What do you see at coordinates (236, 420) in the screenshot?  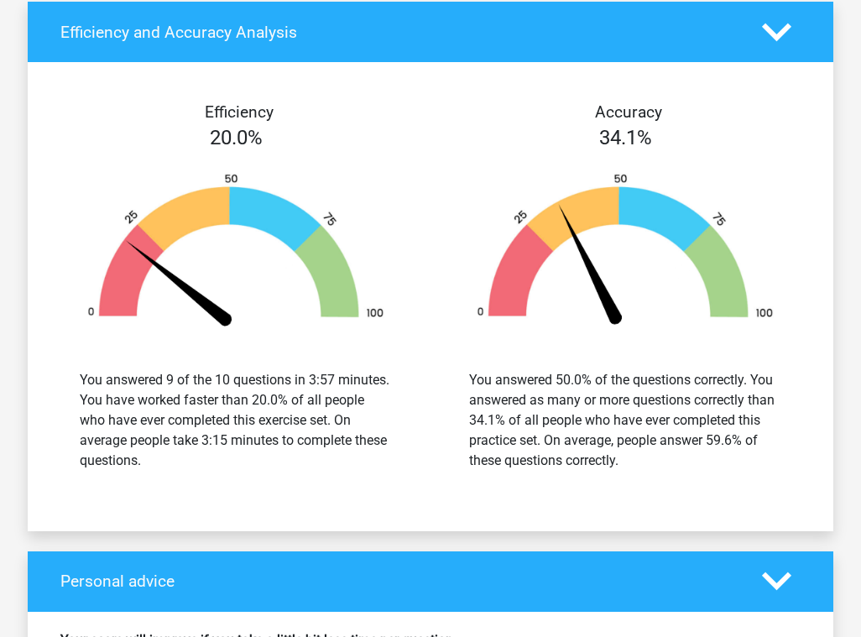 I see `div: You answered 9 of the 10 questions in 3:57 minutes. You have worked faster than 20.0% of all peop...` at bounding box center [236, 420].